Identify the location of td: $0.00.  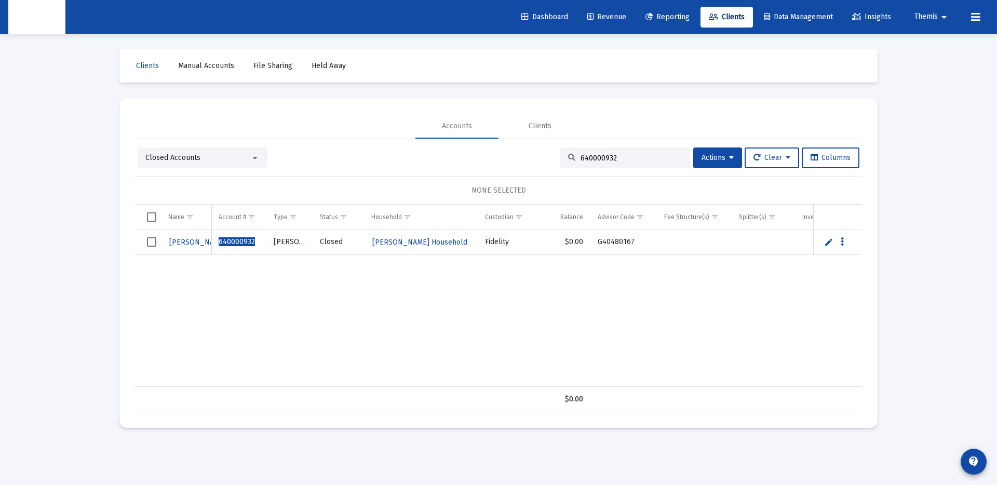
(565, 242).